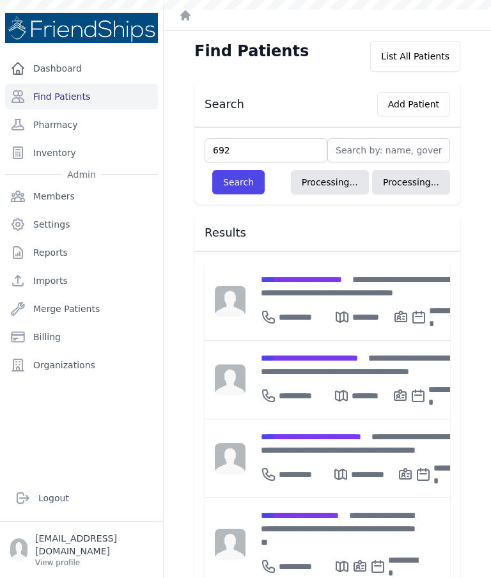 The width and height of the screenshot is (491, 578). I want to click on a: Reports, so click(81, 253).